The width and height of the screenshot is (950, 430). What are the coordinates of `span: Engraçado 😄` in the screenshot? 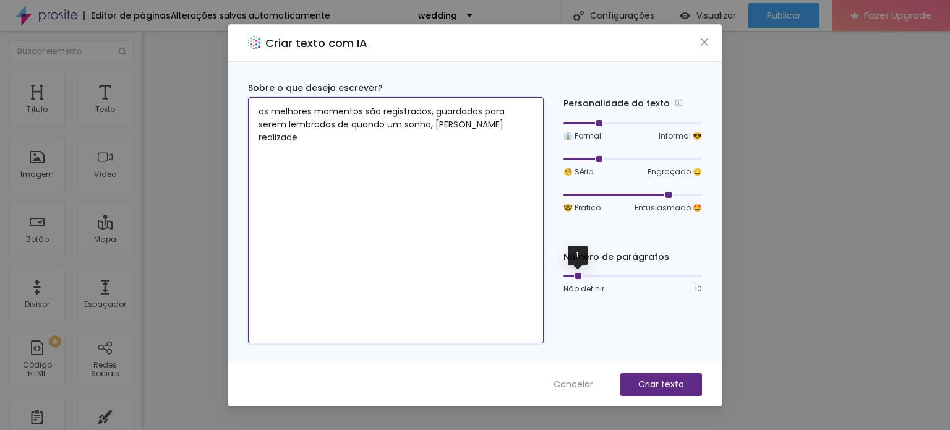 It's located at (675, 172).